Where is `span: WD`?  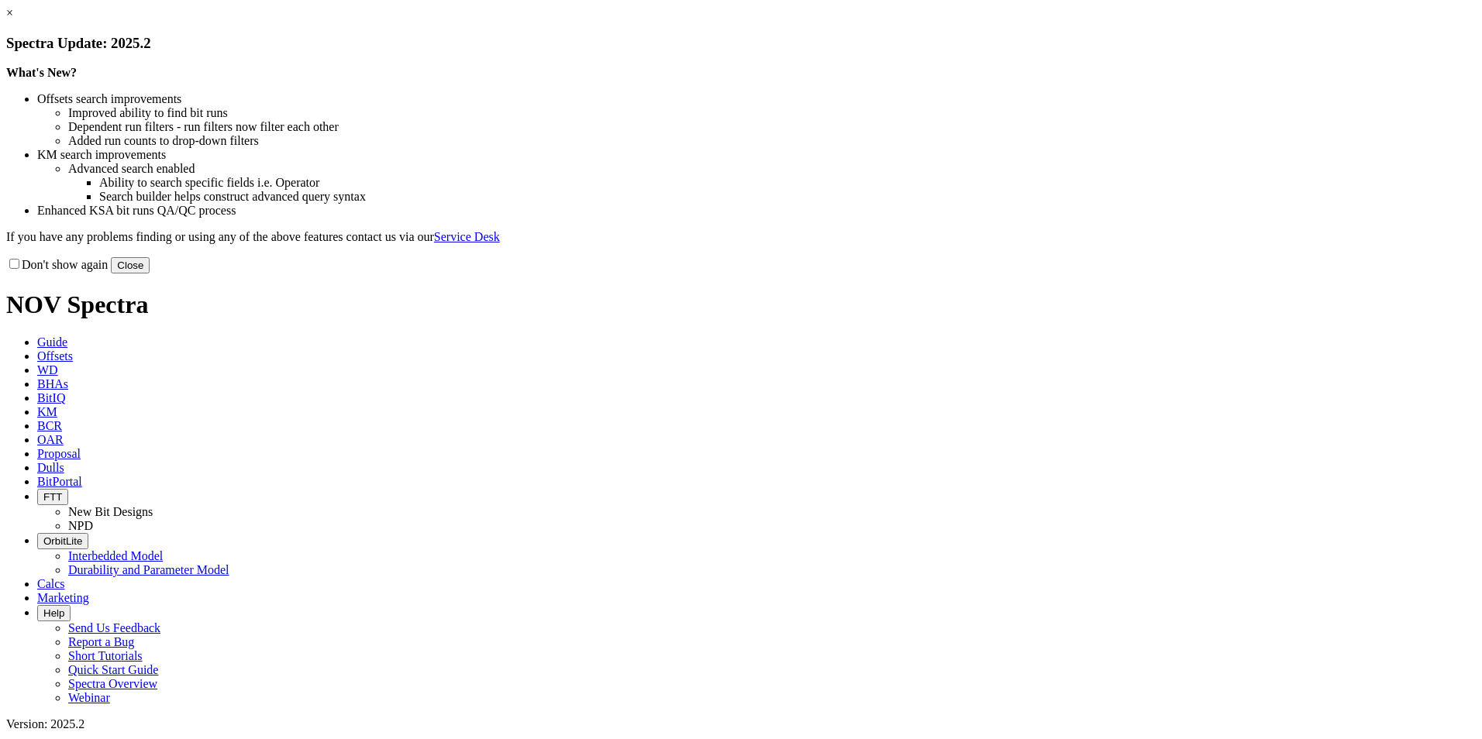 span: WD is located at coordinates (47, 370).